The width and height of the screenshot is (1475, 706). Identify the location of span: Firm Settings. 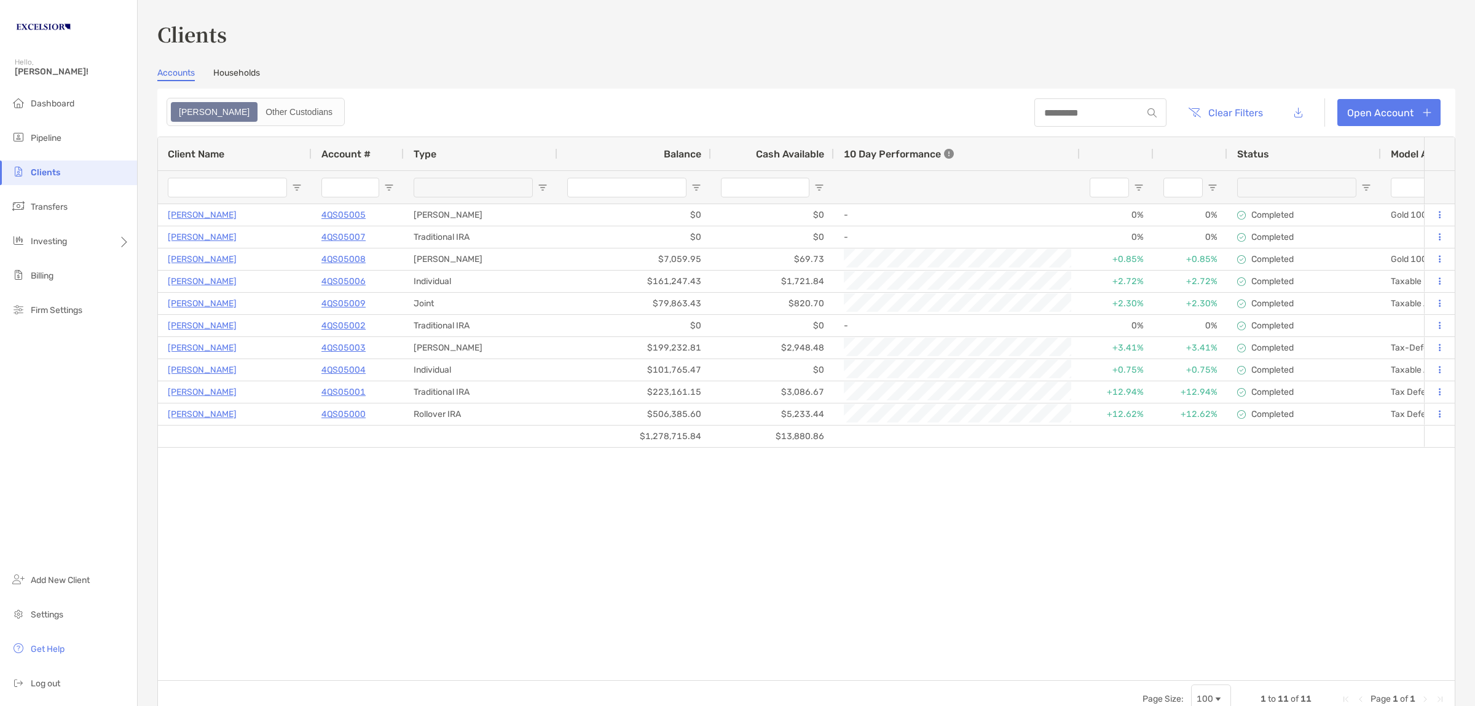
(57, 310).